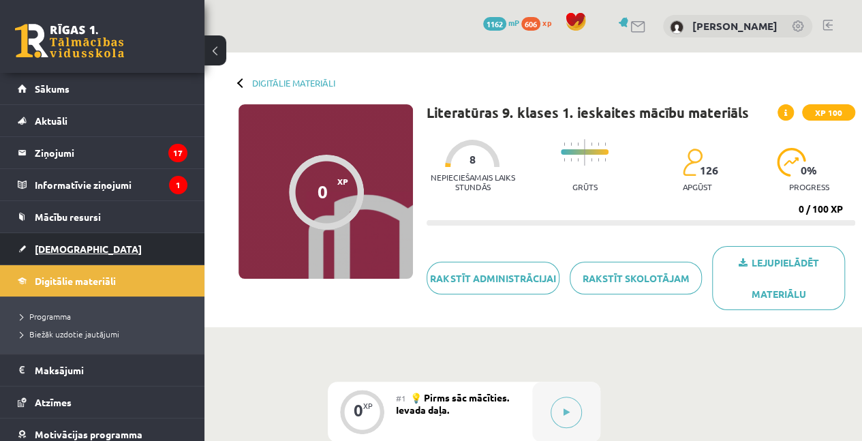 Image resolution: width=862 pixels, height=441 pixels. I want to click on span: 126, so click(708, 170).